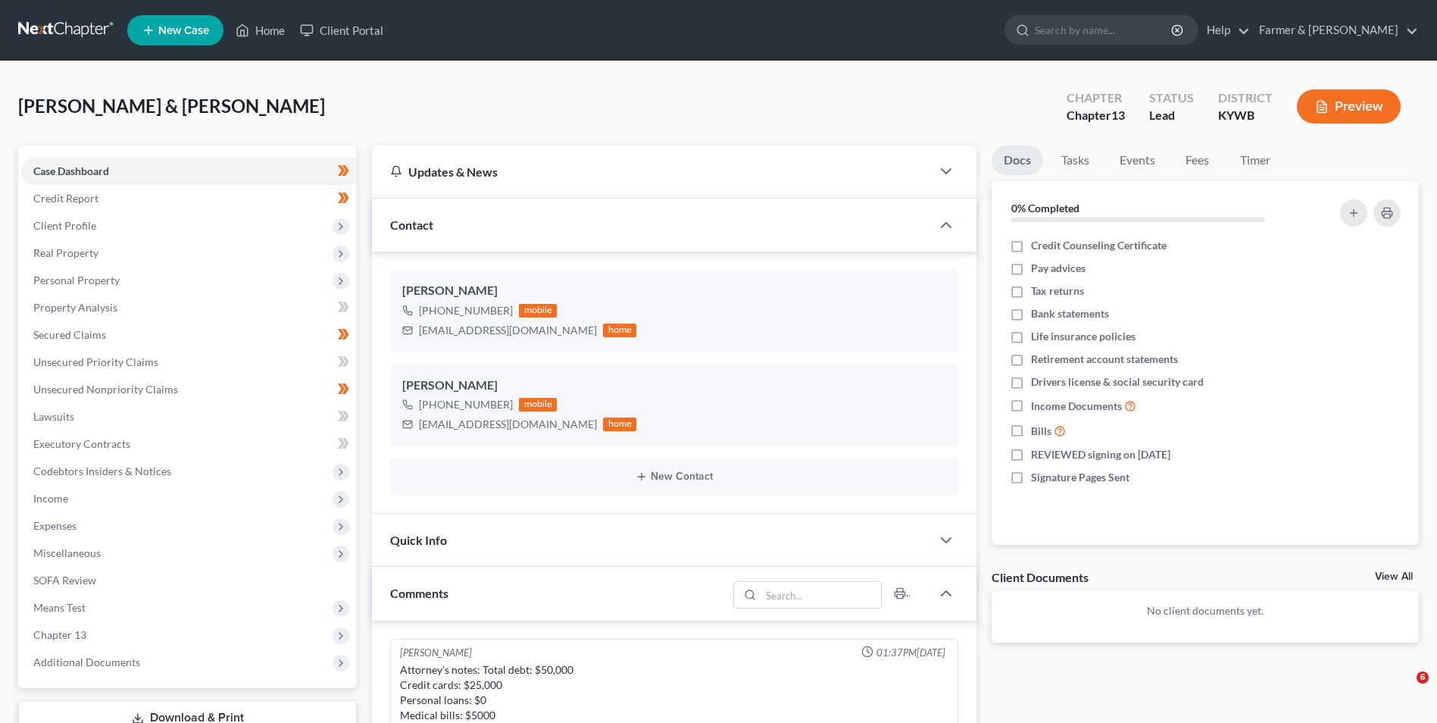 This screenshot has width=1437, height=723. What do you see at coordinates (189, 335) in the screenshot?
I see `a: Secured Claims` at bounding box center [189, 335].